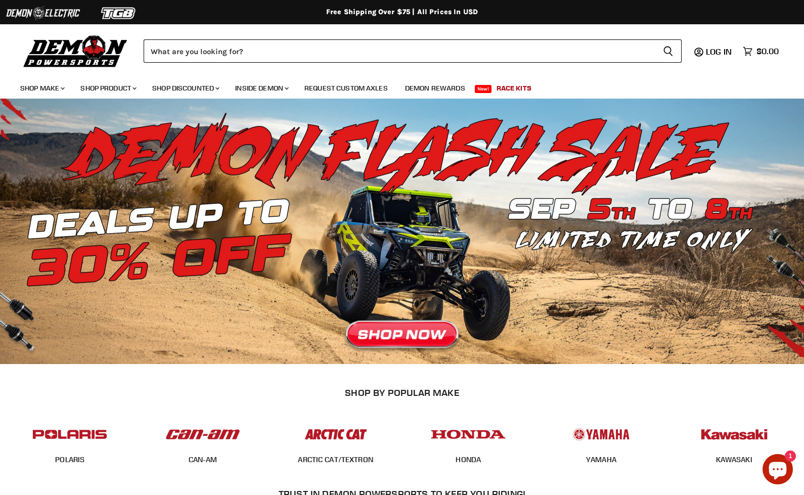  Describe the element at coordinates (108, 88) in the screenshot. I see `a: Shop Product` at that location.